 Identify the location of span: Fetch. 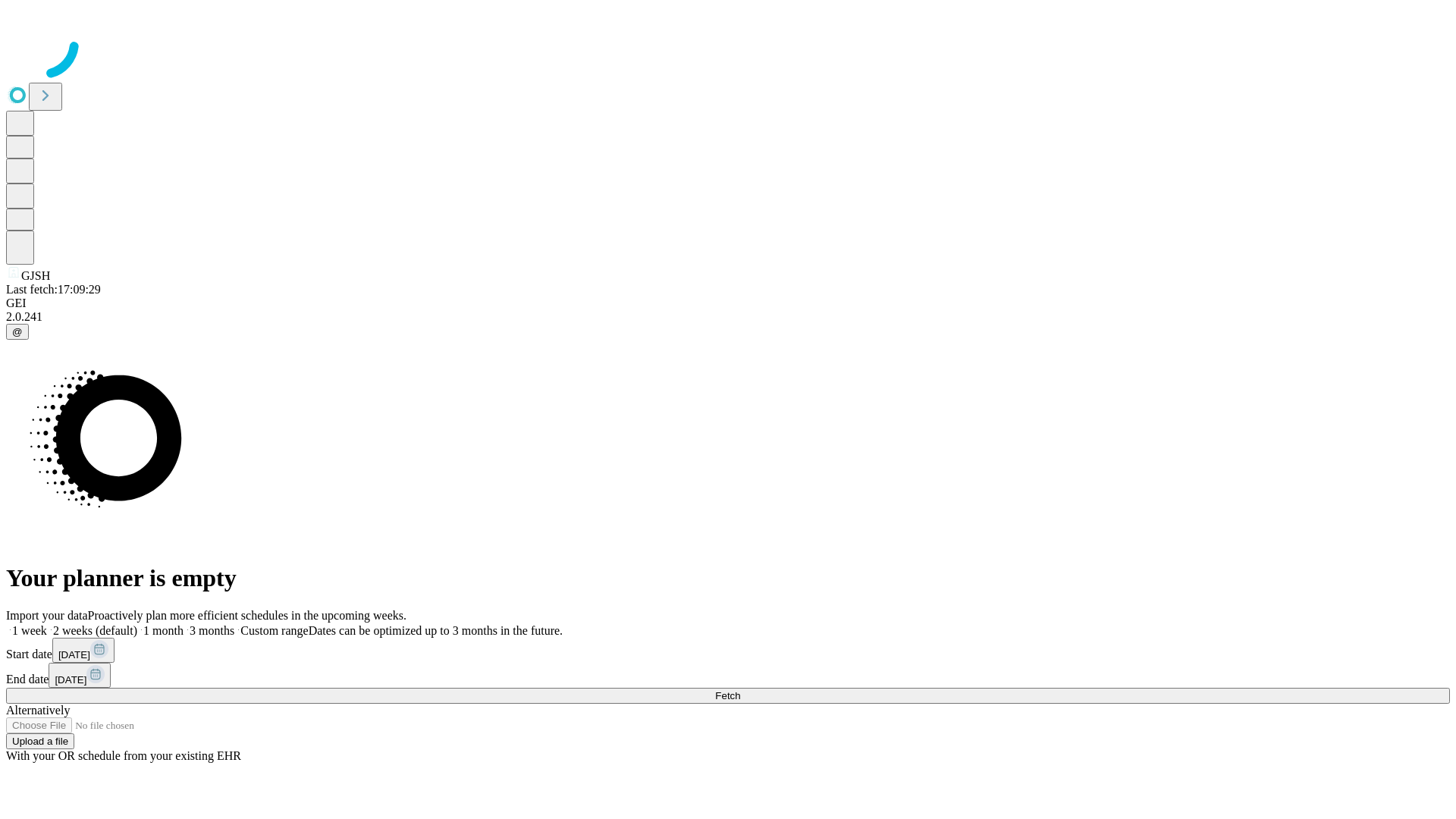
(728, 696).